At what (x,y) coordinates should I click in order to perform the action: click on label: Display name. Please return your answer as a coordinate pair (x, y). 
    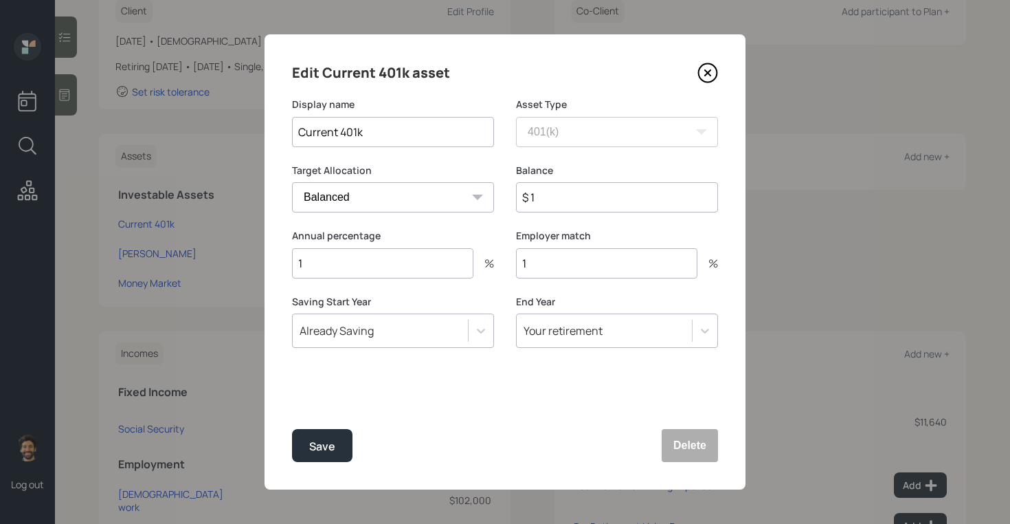
    Looking at the image, I should click on (393, 104).